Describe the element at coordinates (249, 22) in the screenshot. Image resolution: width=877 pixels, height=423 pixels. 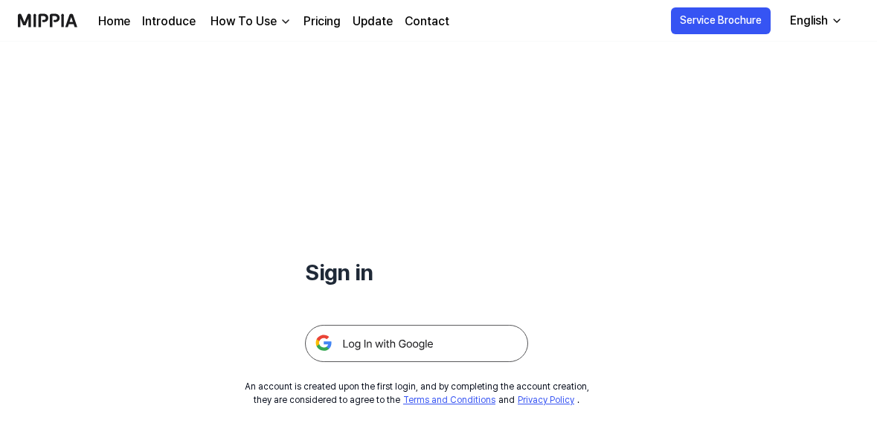
I see `button: How To Use` at that location.